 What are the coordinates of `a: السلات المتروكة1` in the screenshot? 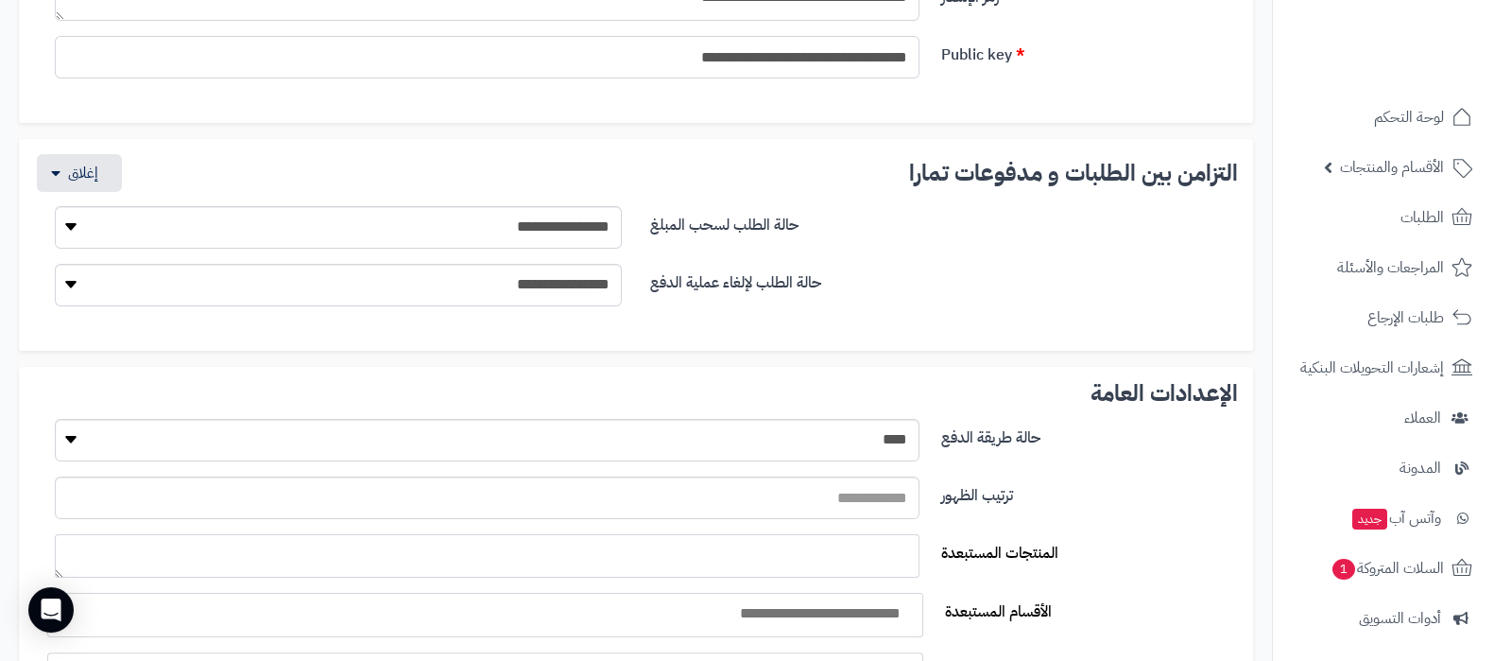 It's located at (1383, 568).